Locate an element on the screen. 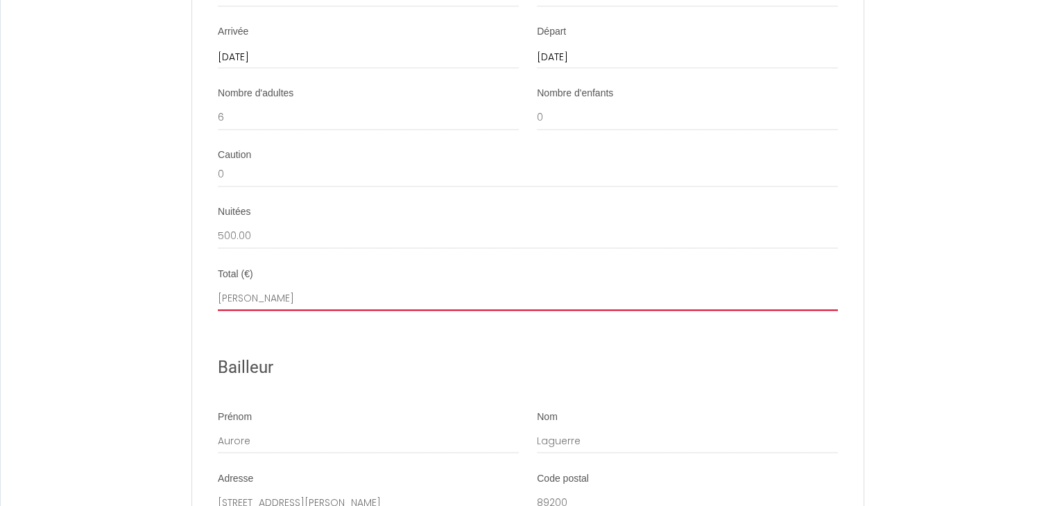 The height and width of the screenshot is (506, 1055). div: Caution is located at coordinates (528, 155).